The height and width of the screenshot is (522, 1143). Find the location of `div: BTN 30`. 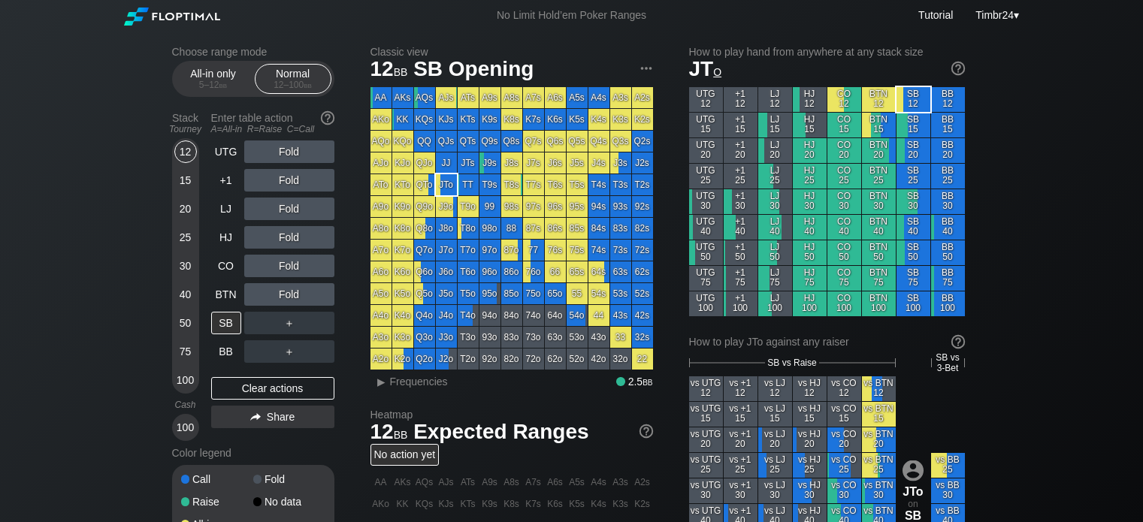

div: BTN 30 is located at coordinates (879, 201).